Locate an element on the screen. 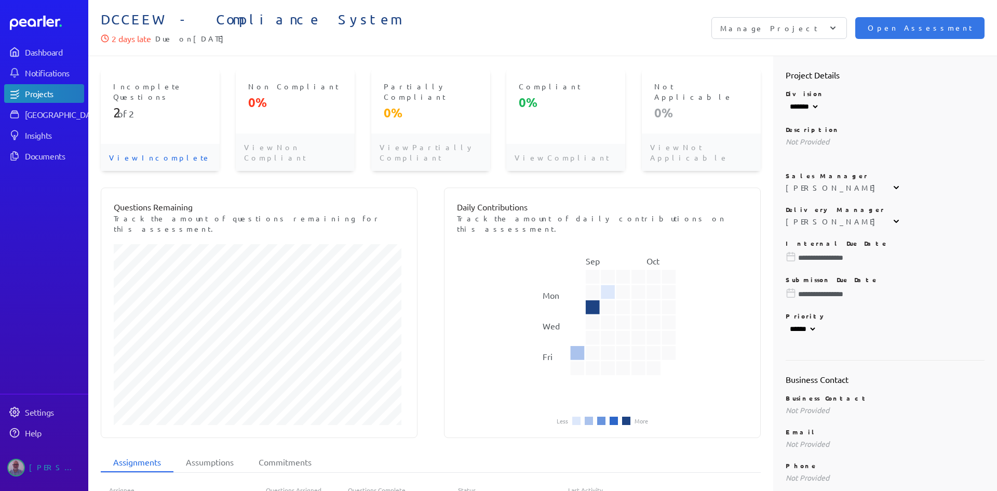  p: Daily Contributions is located at coordinates (602, 207).